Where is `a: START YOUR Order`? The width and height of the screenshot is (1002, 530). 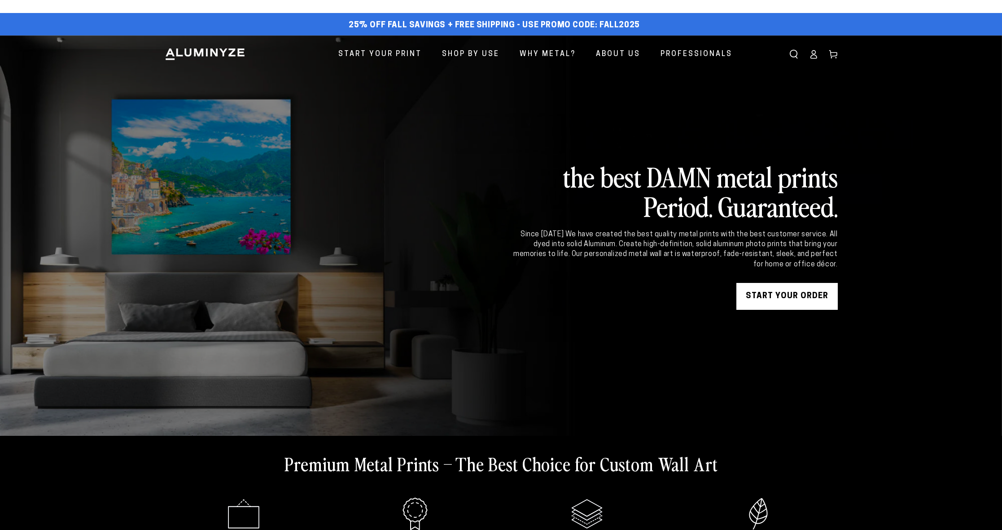 a: START YOUR Order is located at coordinates (787, 296).